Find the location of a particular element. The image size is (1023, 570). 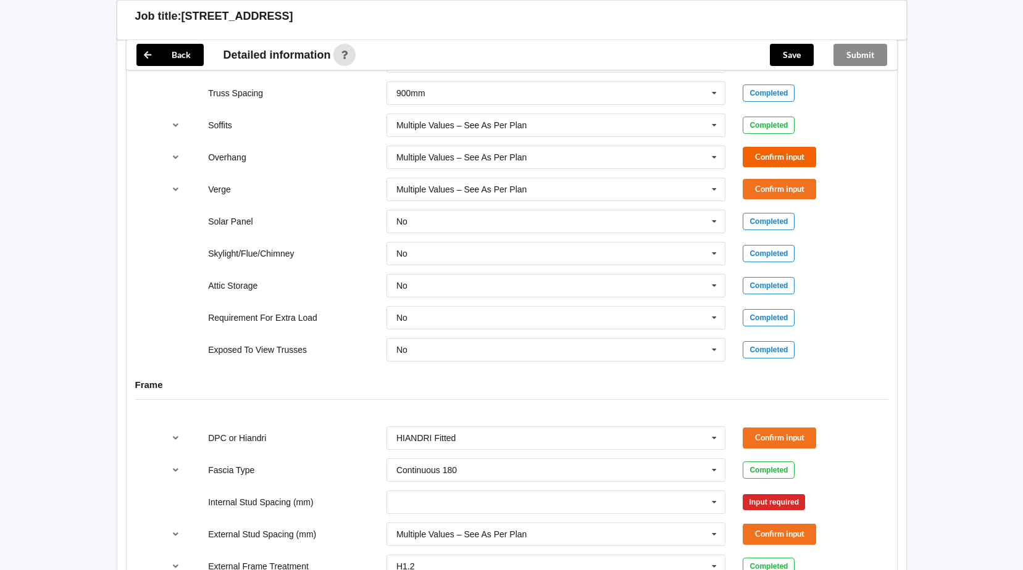

button: Back is located at coordinates (170, 55).